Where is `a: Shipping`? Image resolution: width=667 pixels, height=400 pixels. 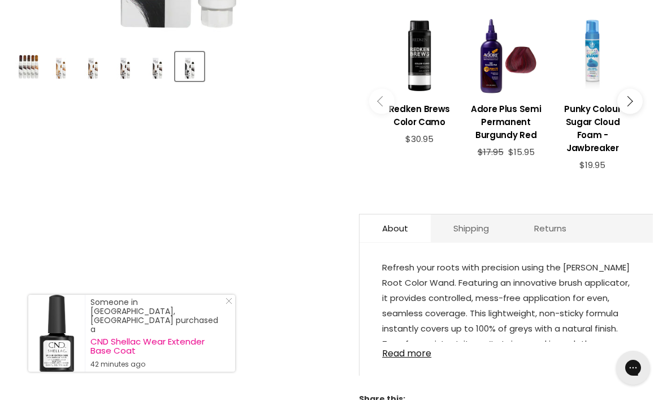
a: Shipping is located at coordinates (471, 228).